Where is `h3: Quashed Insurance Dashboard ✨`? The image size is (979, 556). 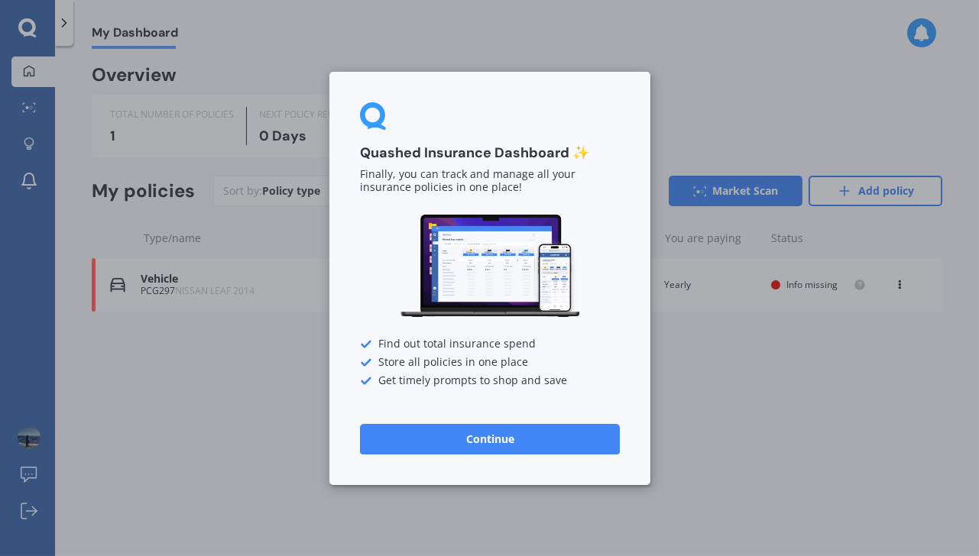
h3: Quashed Insurance Dashboard ✨ is located at coordinates (490, 153).